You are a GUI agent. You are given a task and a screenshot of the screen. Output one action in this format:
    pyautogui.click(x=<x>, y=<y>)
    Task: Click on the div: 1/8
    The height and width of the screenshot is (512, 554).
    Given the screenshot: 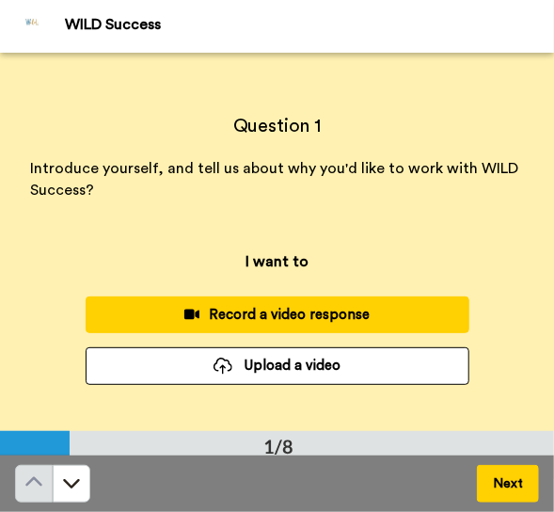 What is the action you would take?
    pyautogui.click(x=280, y=446)
    